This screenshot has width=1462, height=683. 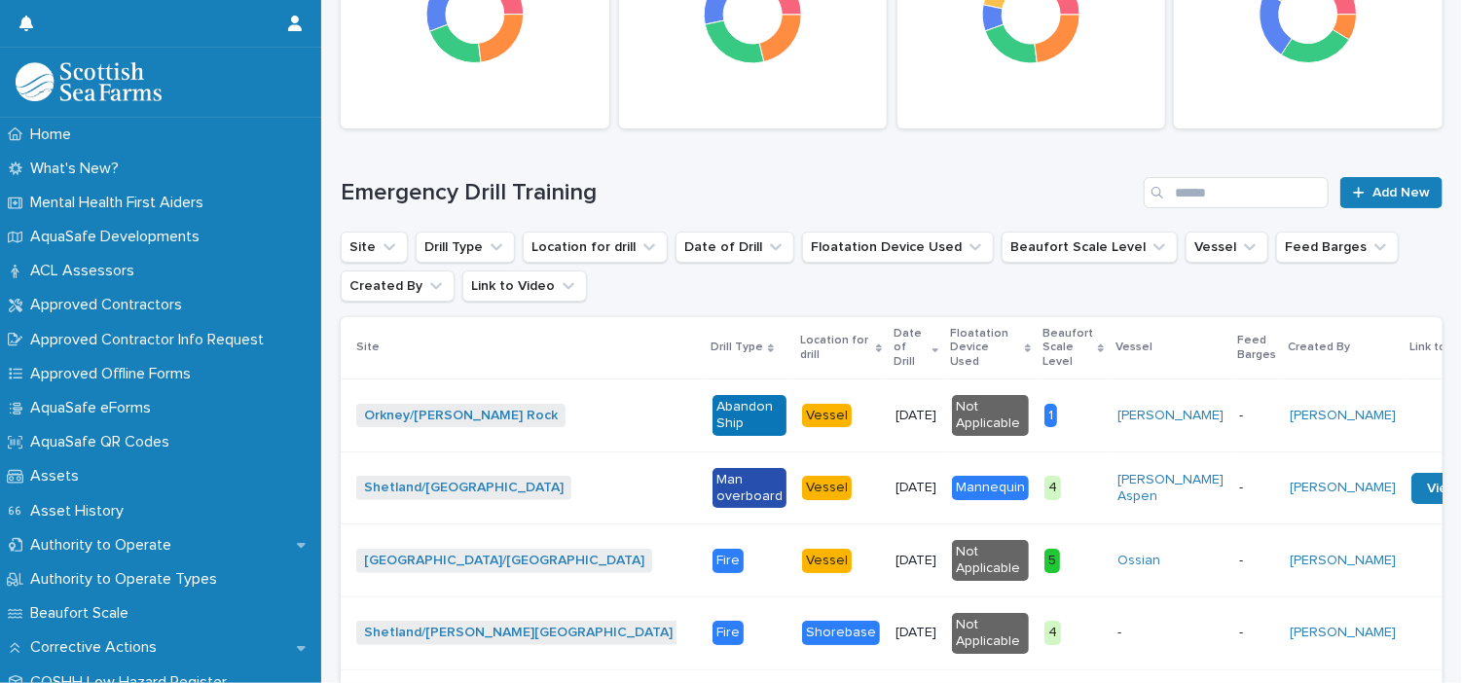 What do you see at coordinates (750, 416) in the screenshot?
I see `div: Abandon Ship` at bounding box center [750, 416].